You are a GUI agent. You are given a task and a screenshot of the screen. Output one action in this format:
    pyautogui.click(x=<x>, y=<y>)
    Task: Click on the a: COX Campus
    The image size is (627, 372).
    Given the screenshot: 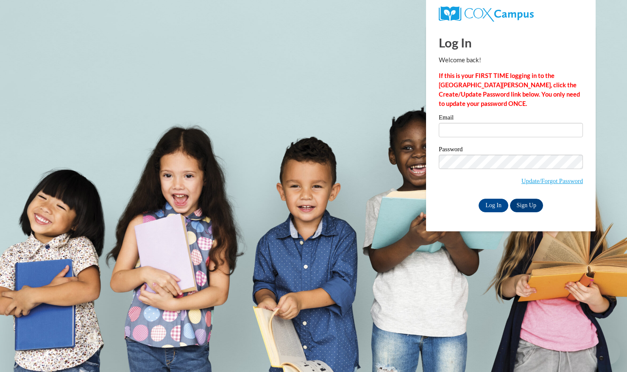 What is the action you would take?
    pyautogui.click(x=511, y=14)
    